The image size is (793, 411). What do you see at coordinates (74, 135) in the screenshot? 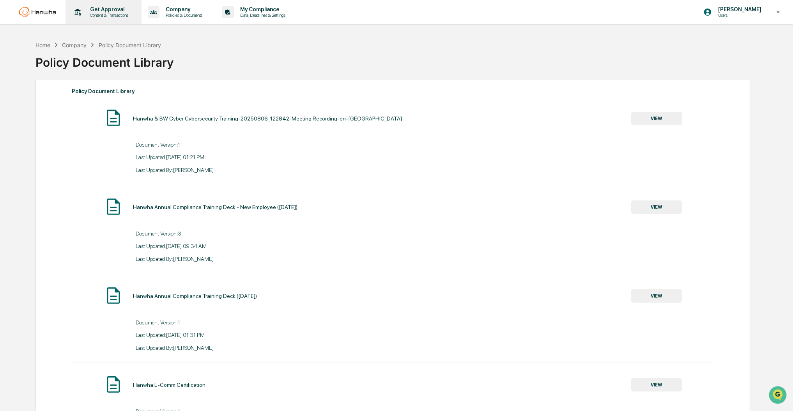
I see `a: Powered byPylon` at bounding box center [74, 135].